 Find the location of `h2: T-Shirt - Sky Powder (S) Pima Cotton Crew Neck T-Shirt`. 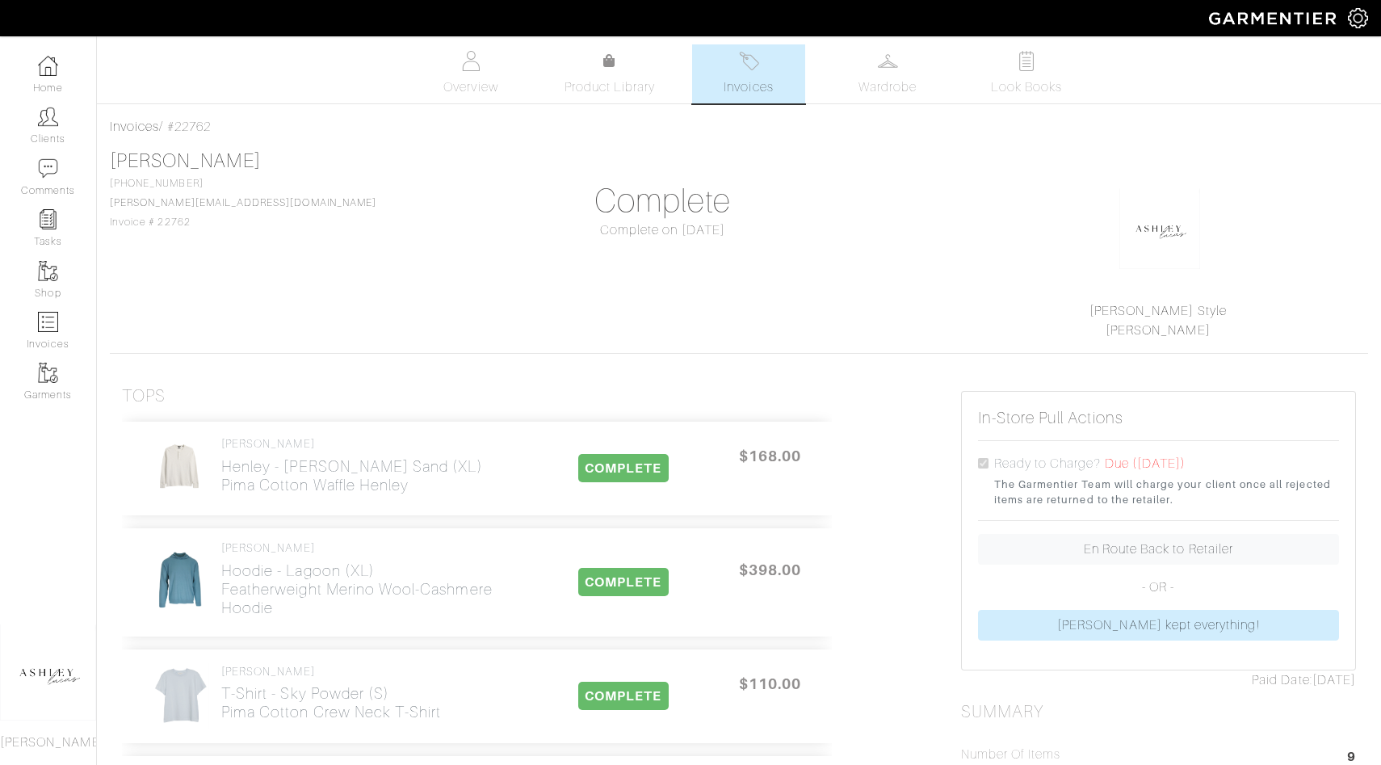

h2: T-Shirt - Sky Powder (S) Pima Cotton Crew Neck T-Shirt is located at coordinates (331, 702).